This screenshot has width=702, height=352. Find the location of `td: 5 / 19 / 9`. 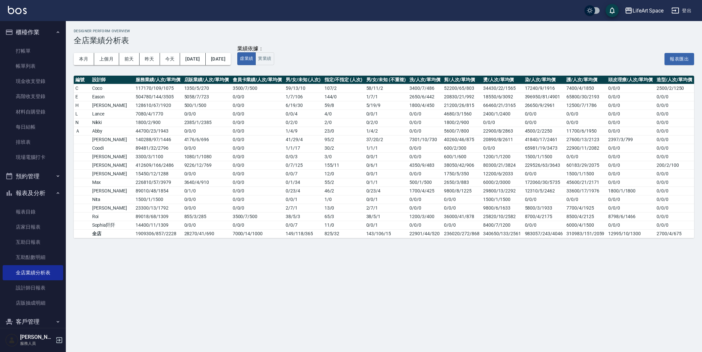

td: 5 / 19 / 9 is located at coordinates (386, 105).